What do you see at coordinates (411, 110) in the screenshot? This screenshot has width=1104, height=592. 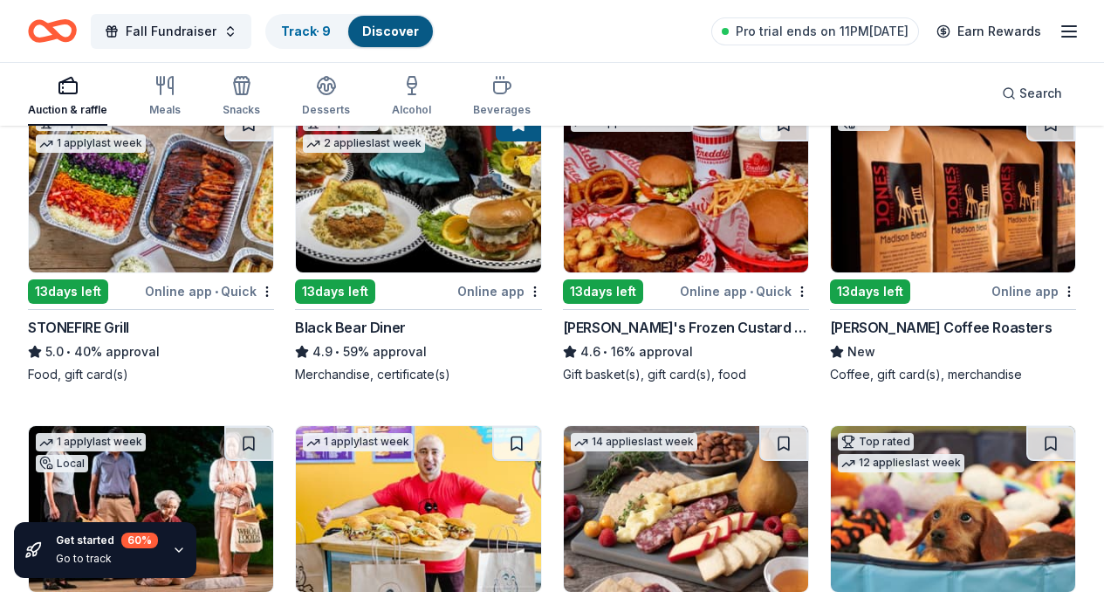 I see `div: Alcohol` at bounding box center [411, 110].